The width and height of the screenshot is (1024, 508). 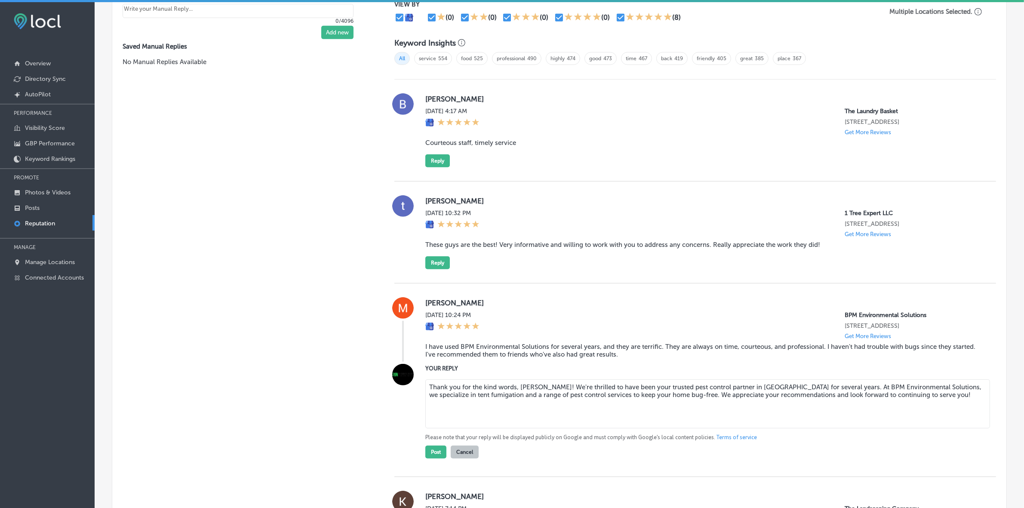 I want to click on a: 405, so click(x=722, y=58).